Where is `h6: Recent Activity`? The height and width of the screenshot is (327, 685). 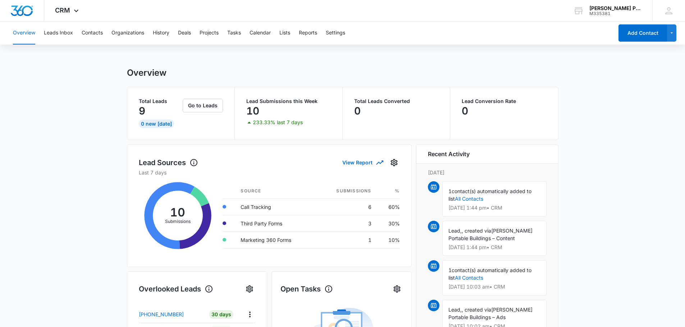 h6: Recent Activity is located at coordinates (448, 154).